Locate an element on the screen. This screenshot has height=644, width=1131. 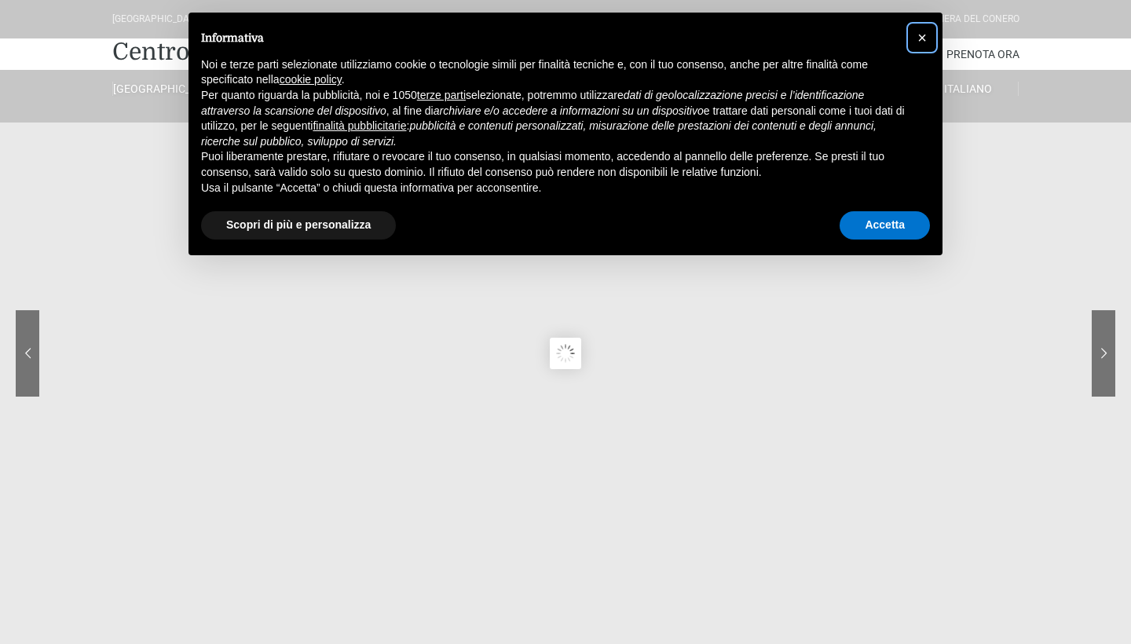
p: Puoi liberamente prestare, rifiutare o revocare il tuo consenso, in qualsiasi momento, accedendo ... is located at coordinates (553, 164).